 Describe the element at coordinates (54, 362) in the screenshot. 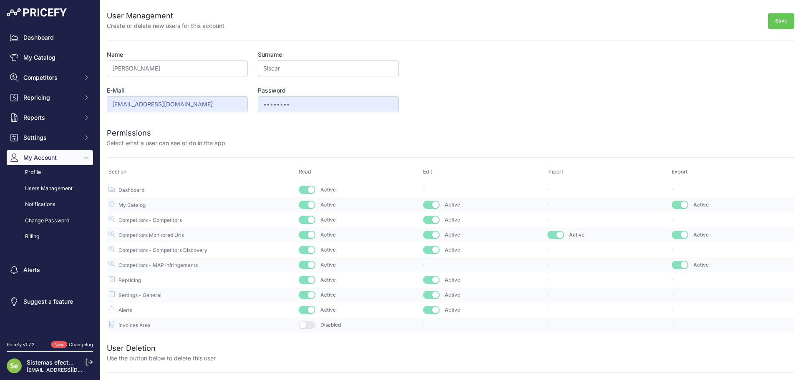

I see `a: Sistemas efectoLed` at that location.